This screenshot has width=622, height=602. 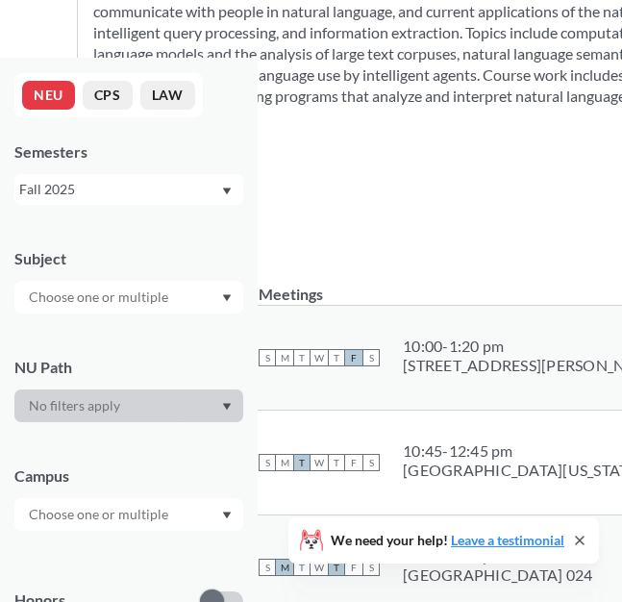 I want to click on a: Leave a testimonial, so click(x=508, y=539).